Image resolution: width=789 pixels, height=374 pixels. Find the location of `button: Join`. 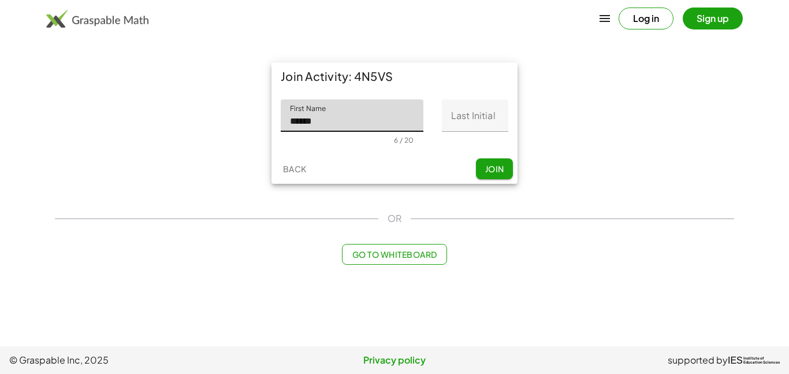

button: Join is located at coordinates (494, 169).